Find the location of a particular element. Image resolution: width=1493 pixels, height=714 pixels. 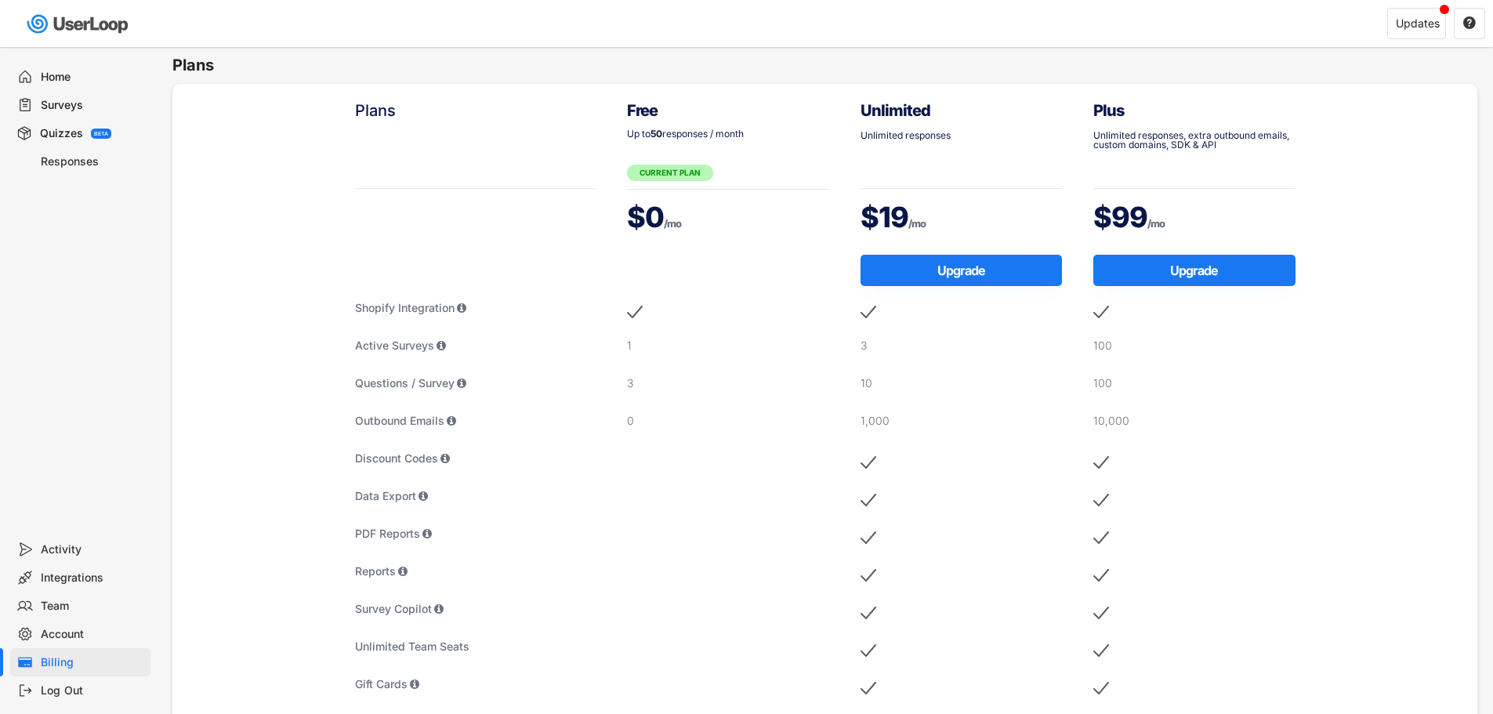

div: $0 is located at coordinates (728, 217).